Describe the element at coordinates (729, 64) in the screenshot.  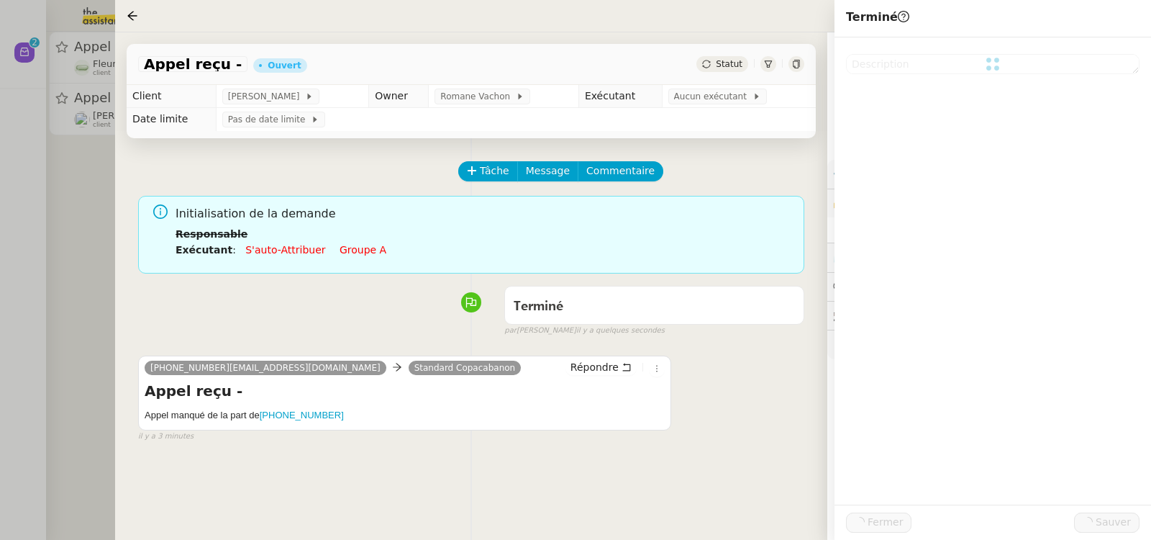
I see `span: Statut` at that location.